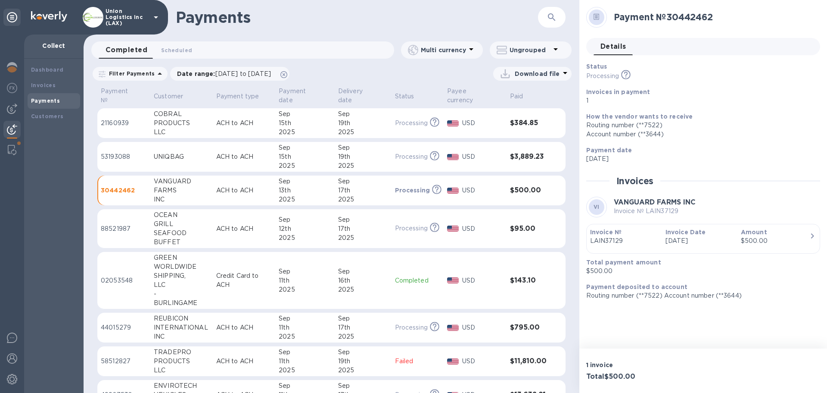 The height and width of the screenshot is (393, 827). Describe the element at coordinates (624, 240) in the screenshot. I see `p: LAIN37129` at that location.